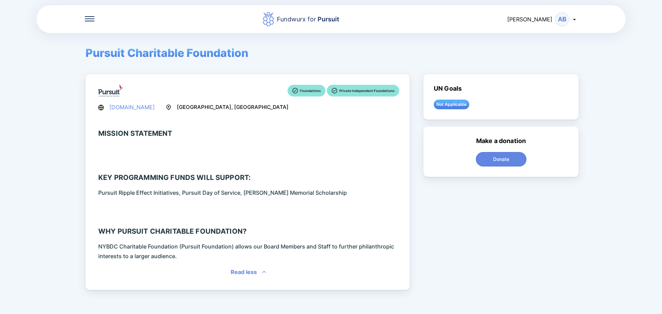 The width and height of the screenshot is (662, 314). What do you see at coordinates (244, 272) in the screenshot?
I see `div: Read less` at bounding box center [244, 272].